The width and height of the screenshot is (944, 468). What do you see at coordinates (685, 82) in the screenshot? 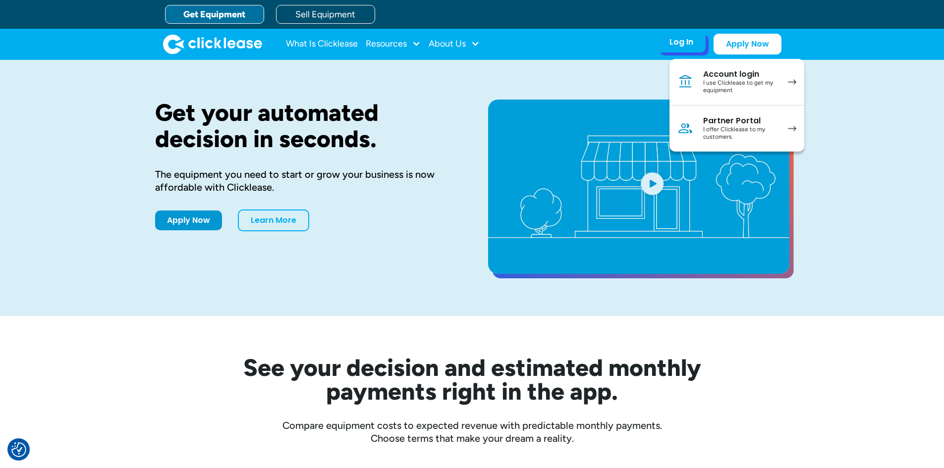
I see `img: Bank icon` at bounding box center [685, 82].